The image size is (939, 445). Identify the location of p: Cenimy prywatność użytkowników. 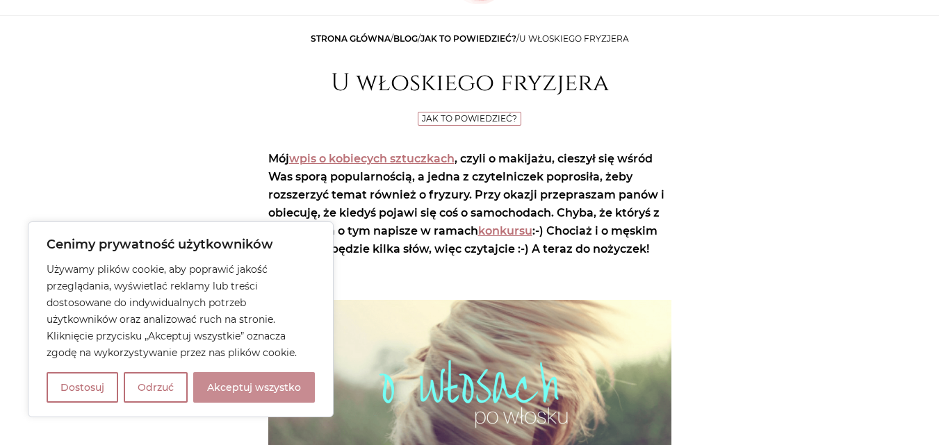
(181, 245).